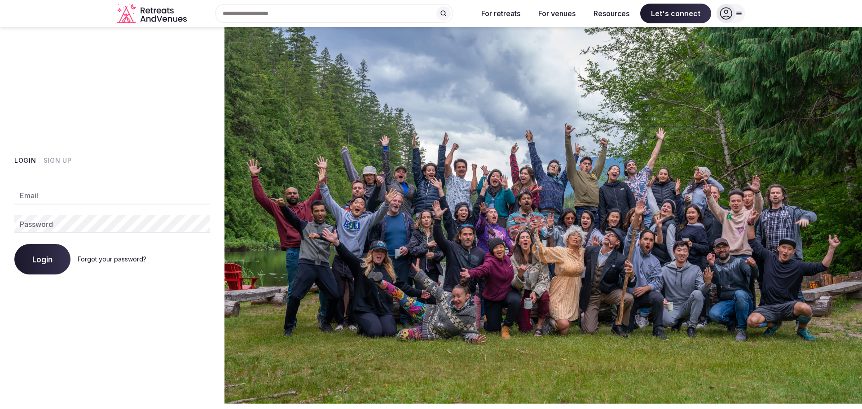  I want to click on span: Let's connect, so click(675, 13).